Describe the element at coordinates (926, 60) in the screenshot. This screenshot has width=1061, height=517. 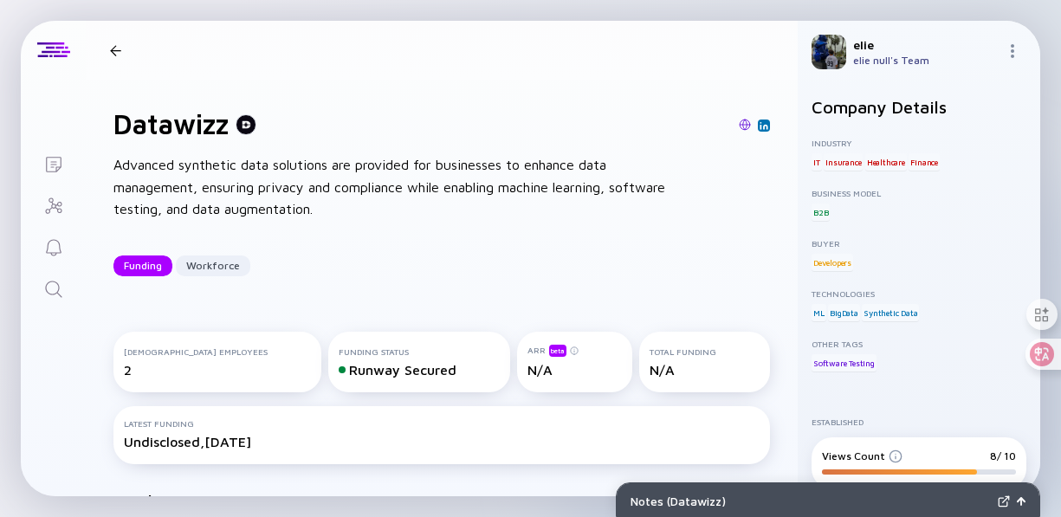
I see `div: elie null's Team` at that location.